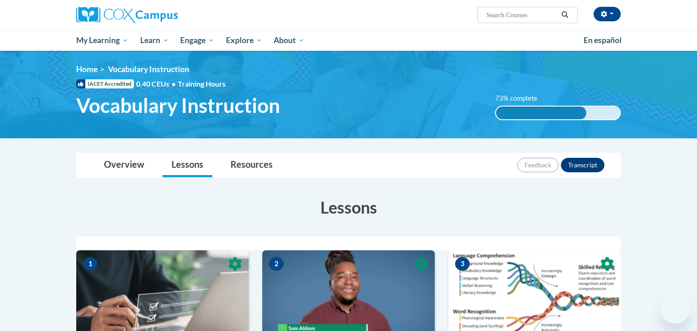 This screenshot has height=331, width=697. What do you see at coordinates (102, 40) in the screenshot?
I see `span: My Learning` at bounding box center [102, 40].